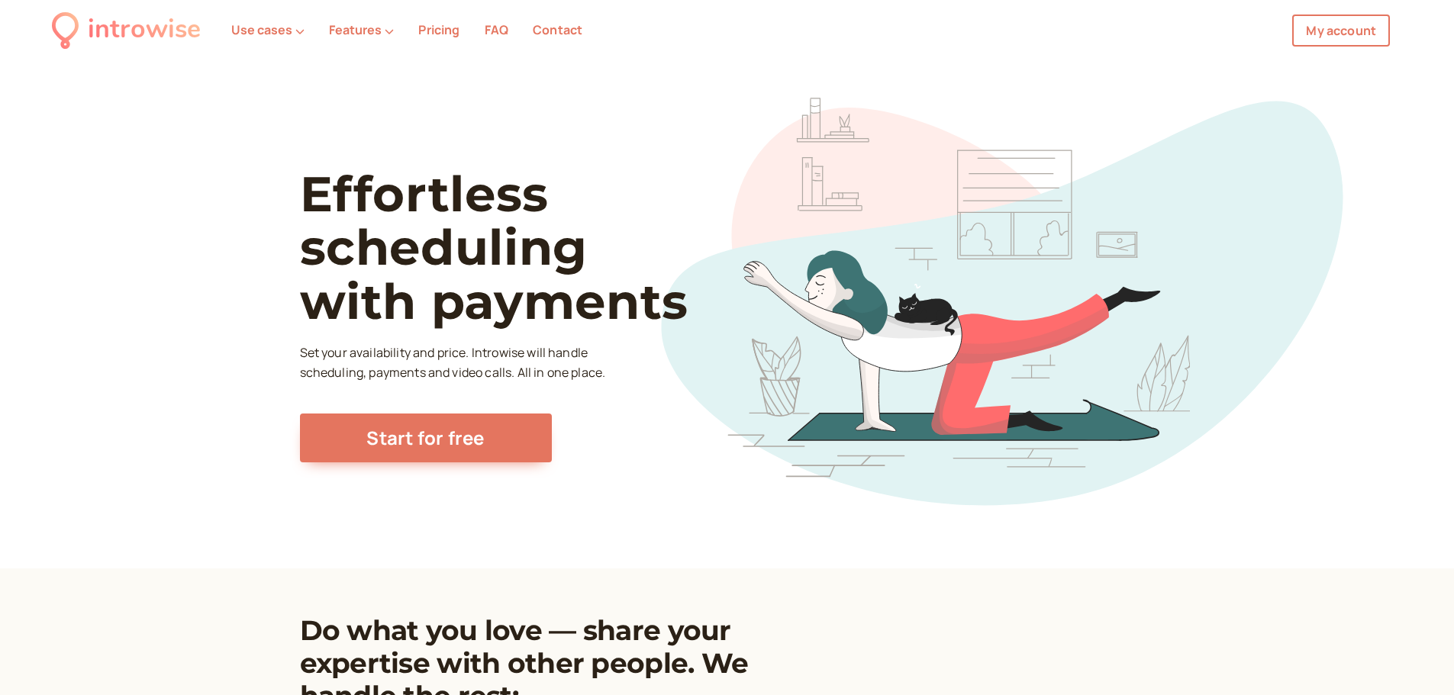 The image size is (1454, 695). What do you see at coordinates (557, 30) in the screenshot?
I see `a: Contact` at bounding box center [557, 30].